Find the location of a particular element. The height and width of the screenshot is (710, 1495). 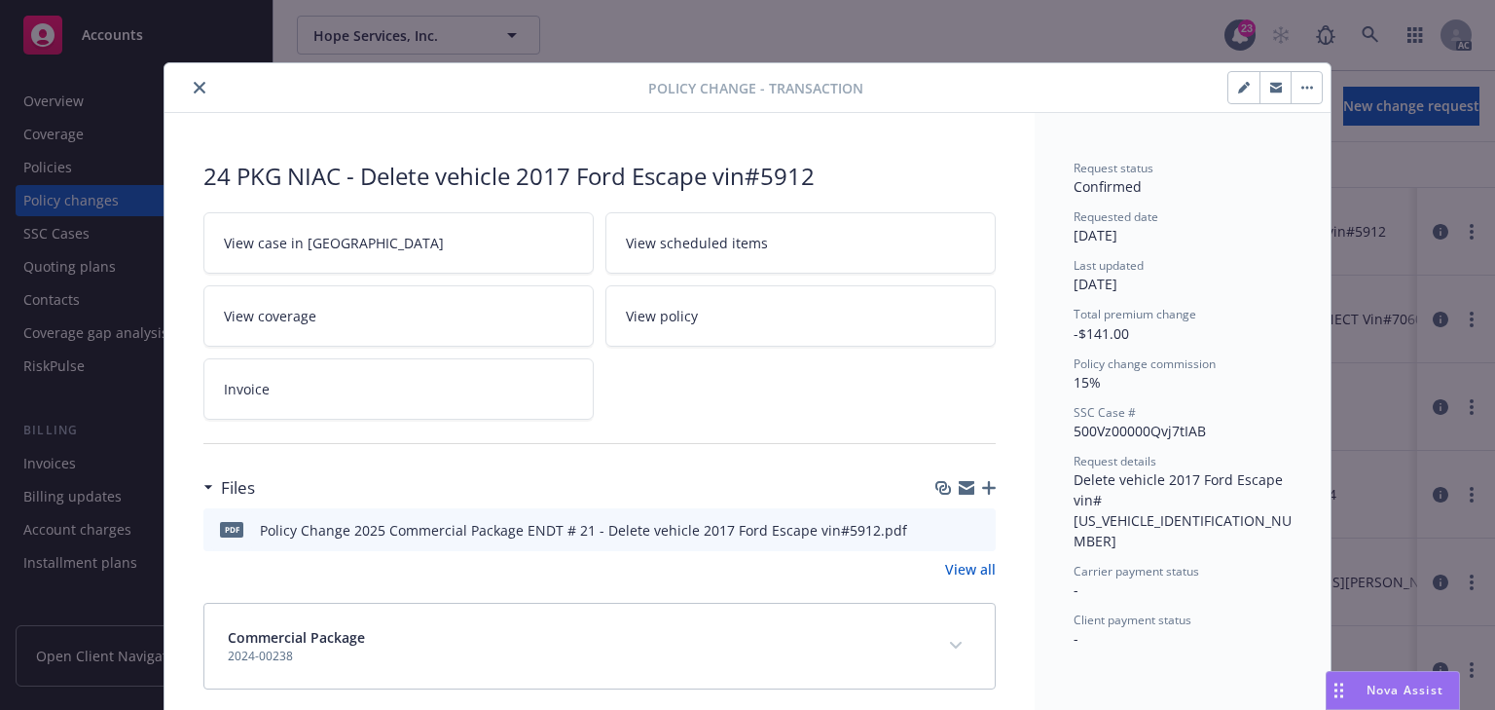

span: 15% is located at coordinates (1087, 382).